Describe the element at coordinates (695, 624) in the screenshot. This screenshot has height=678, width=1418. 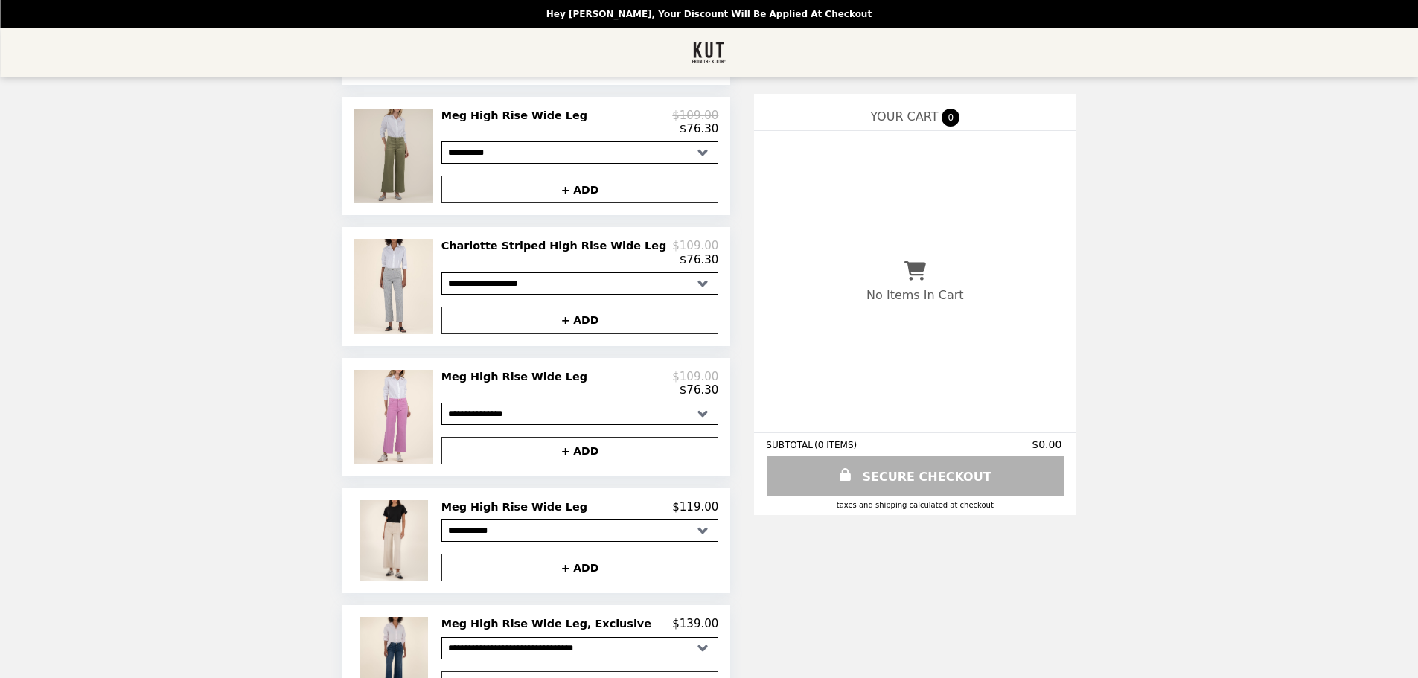
I see `p: $139.00` at that location.